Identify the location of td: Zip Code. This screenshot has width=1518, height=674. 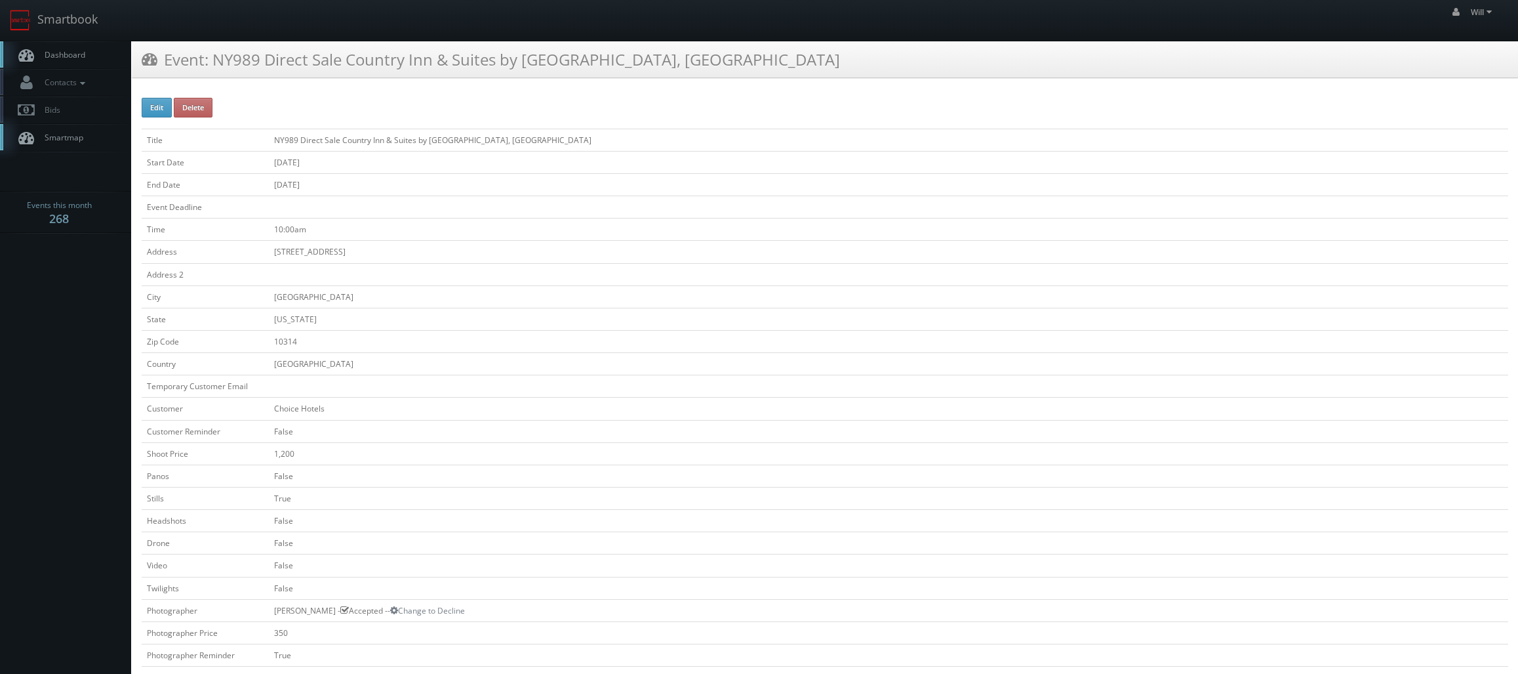
(205, 341).